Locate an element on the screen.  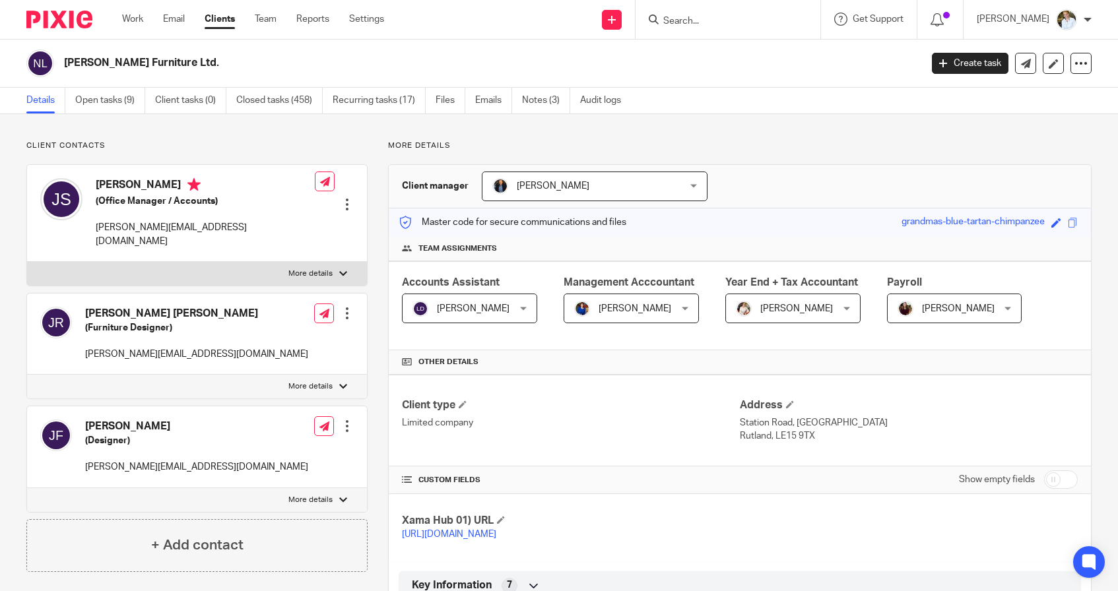
span: Other details is located at coordinates (448, 362).